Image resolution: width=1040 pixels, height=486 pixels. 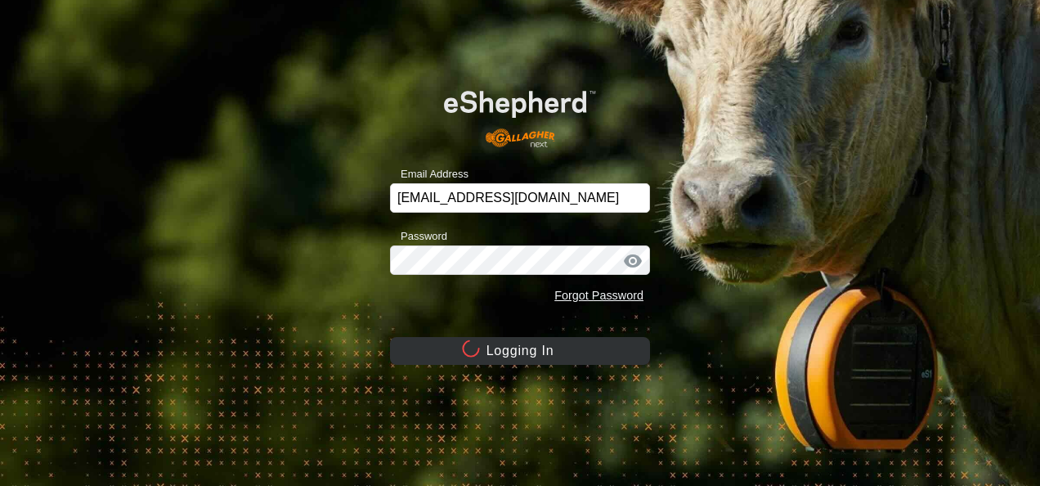 I want to click on a: Forgot Password, so click(x=599, y=295).